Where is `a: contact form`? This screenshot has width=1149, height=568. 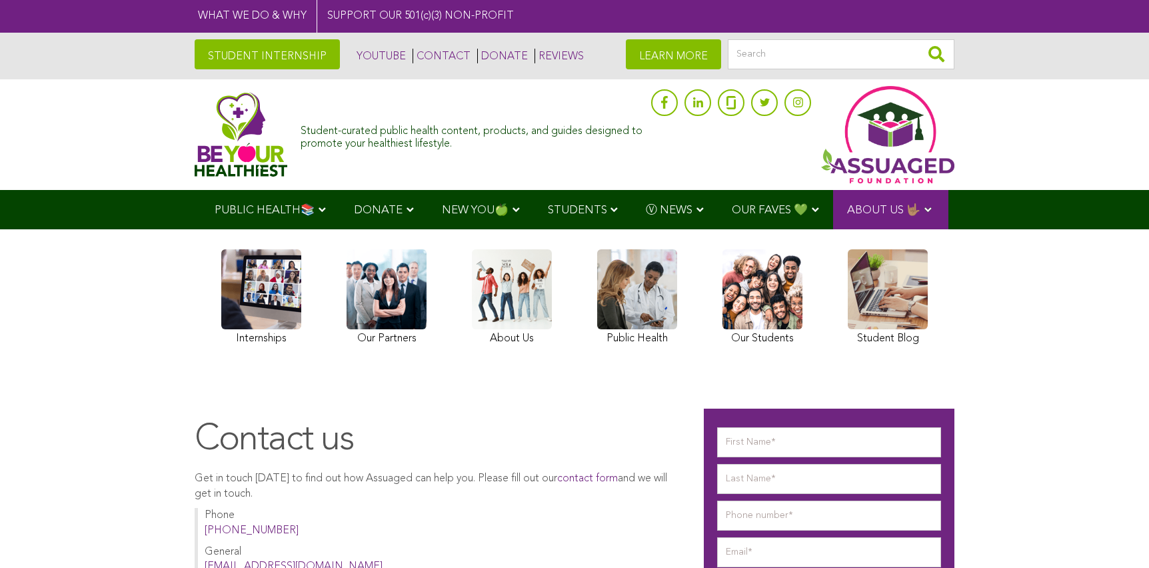 a: contact form is located at coordinates (587, 478).